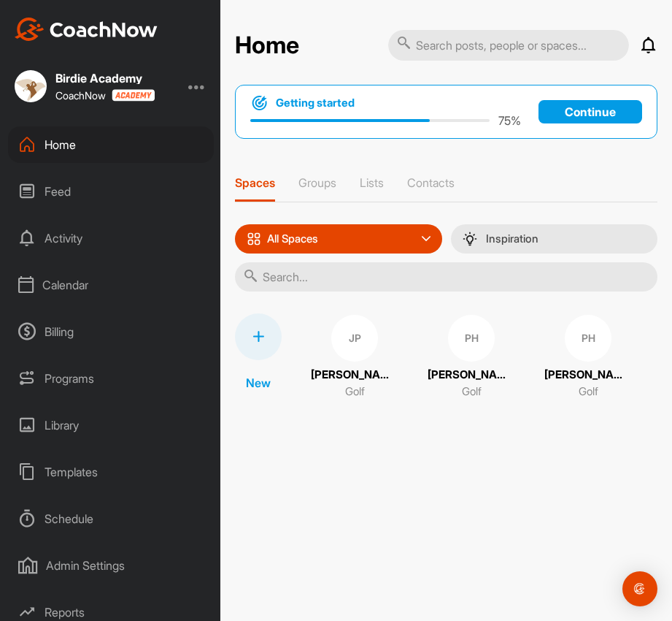  I want to click on div: Feed, so click(111, 191).